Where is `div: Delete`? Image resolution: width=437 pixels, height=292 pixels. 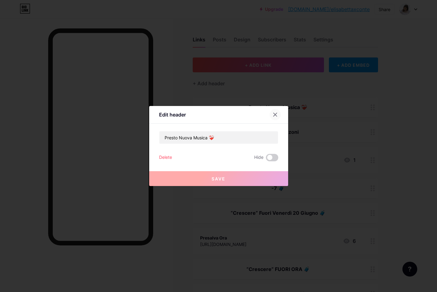
div: Delete is located at coordinates (165, 157).